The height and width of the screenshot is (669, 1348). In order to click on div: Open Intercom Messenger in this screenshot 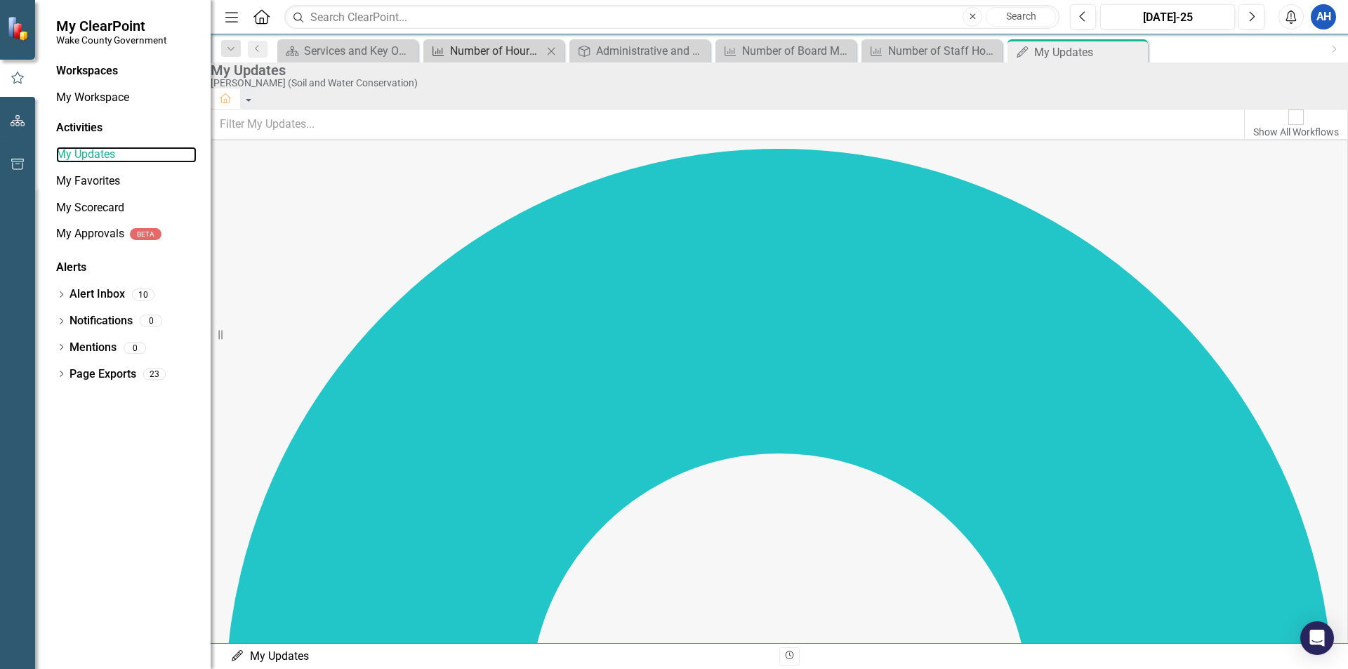, I will do `click(1317, 638)`.